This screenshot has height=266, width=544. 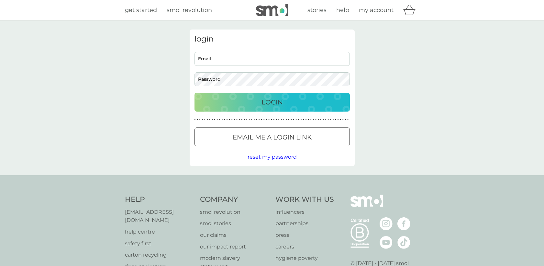 What do you see at coordinates (305, 223) in the screenshot?
I see `p: partnerships` at bounding box center [305, 223].